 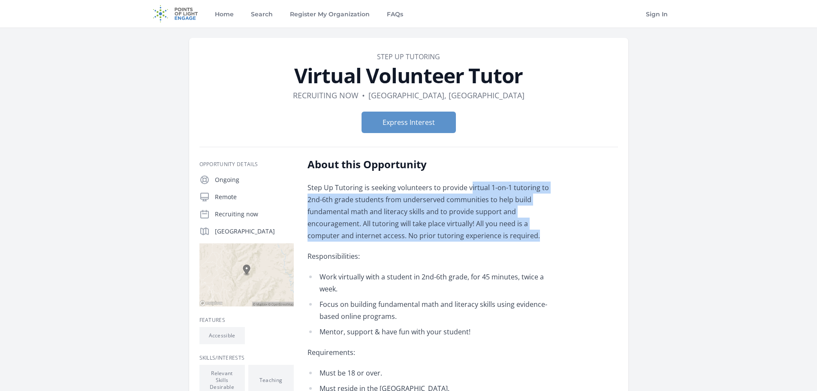 I want to click on p: Remote, so click(x=254, y=197).